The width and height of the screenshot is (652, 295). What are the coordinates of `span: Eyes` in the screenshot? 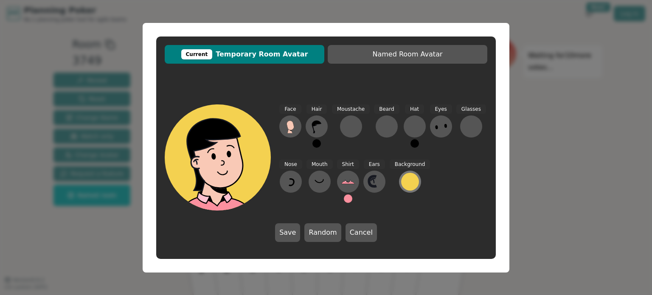 It's located at (441, 109).